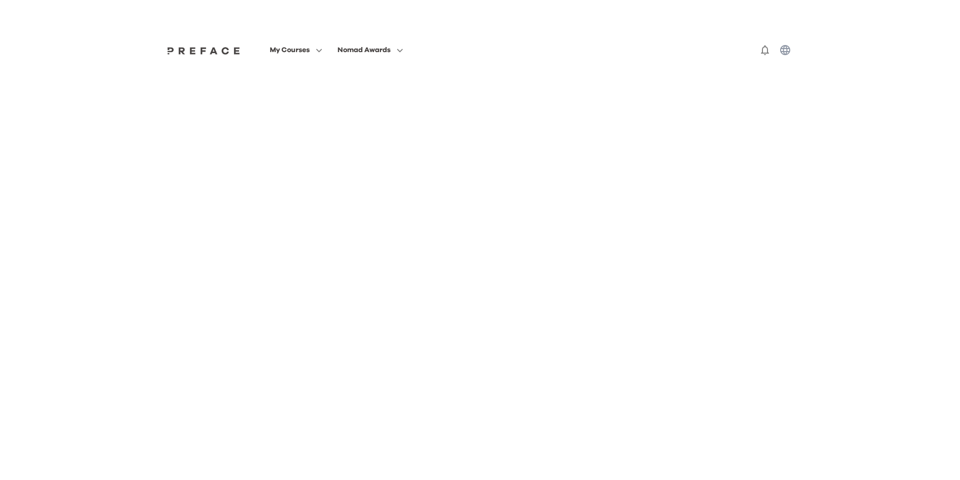 This screenshot has width=960, height=480. Describe the element at coordinates (204, 51) in the screenshot. I see `img: Preface Logo` at that location.